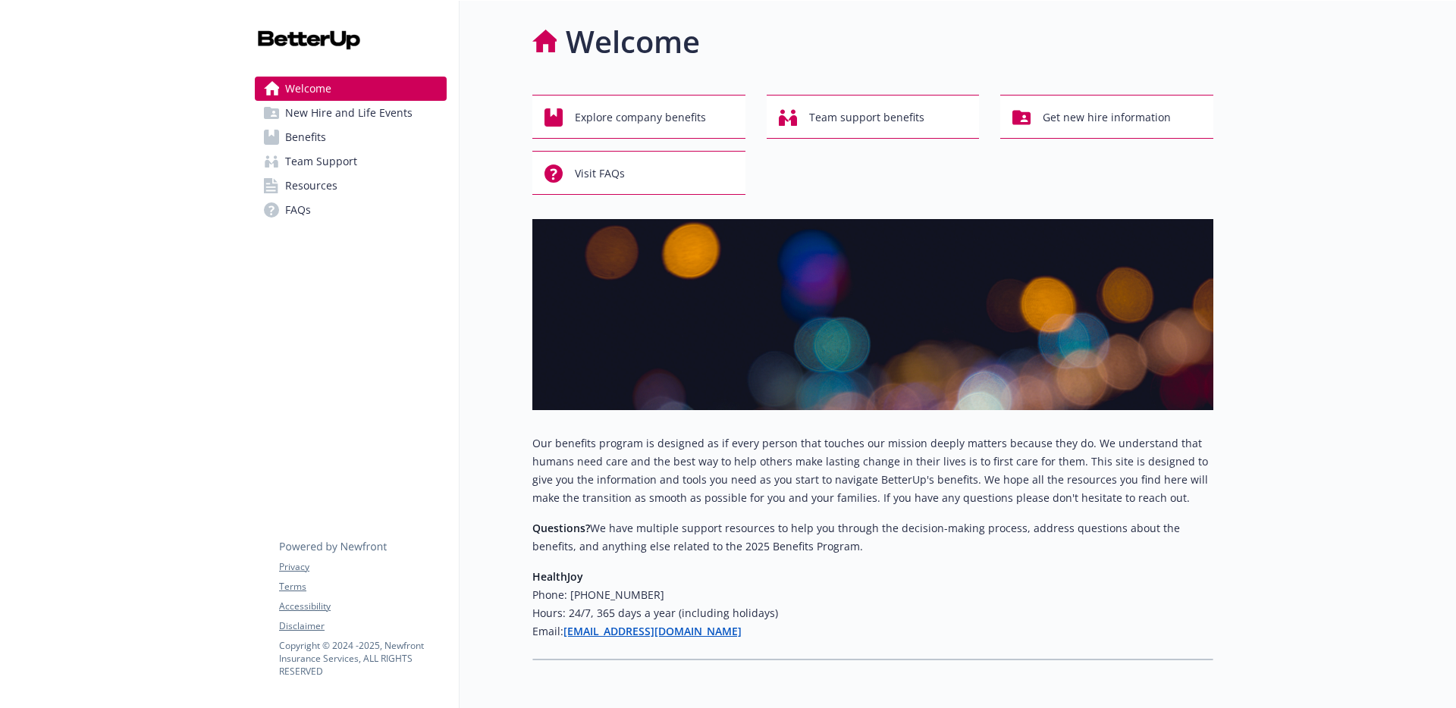 The image size is (1456, 708). What do you see at coordinates (350, 161) in the screenshot?
I see `a: Team Support` at bounding box center [350, 161].